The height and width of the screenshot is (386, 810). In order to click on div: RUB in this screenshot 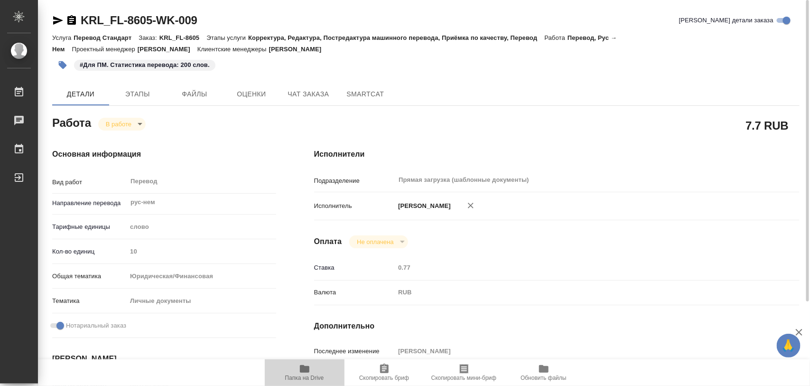, I will do `click(577, 292)`.